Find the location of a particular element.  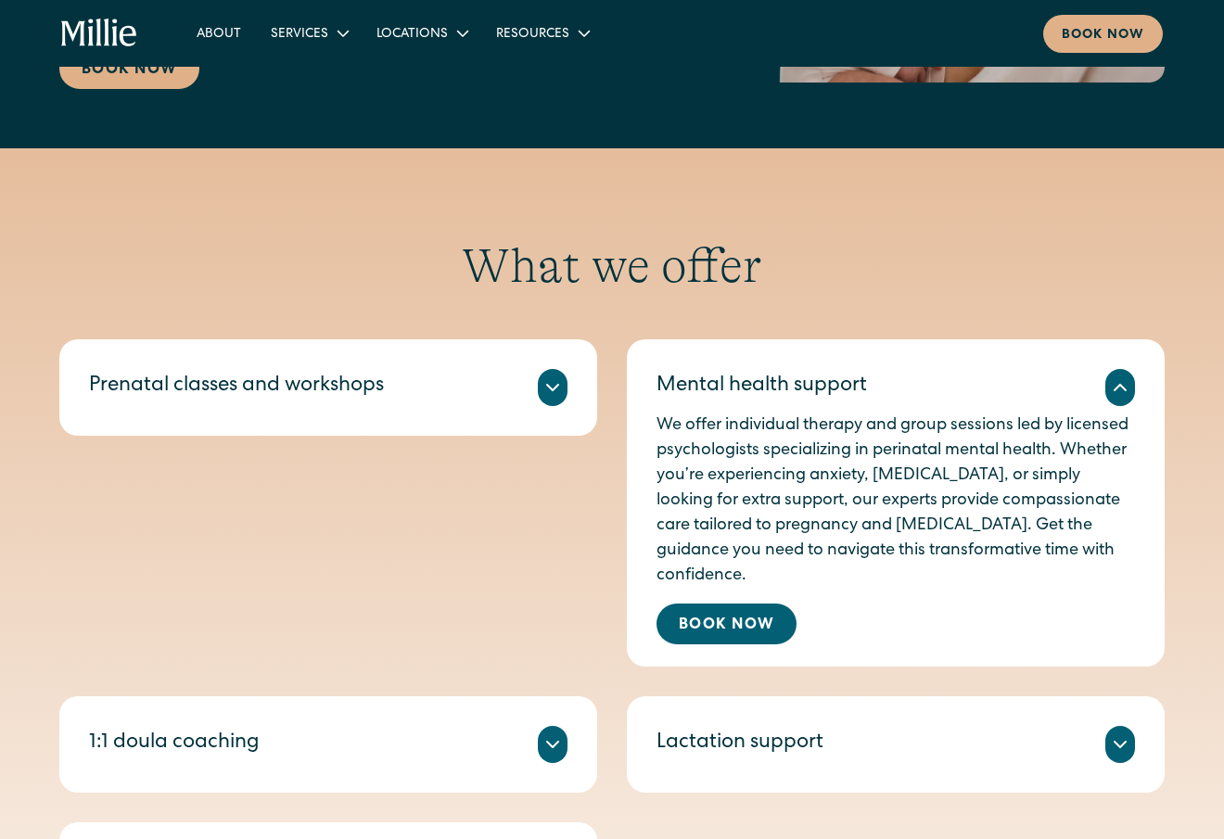

div: Prenatal classes and workshops is located at coordinates (236, 387).